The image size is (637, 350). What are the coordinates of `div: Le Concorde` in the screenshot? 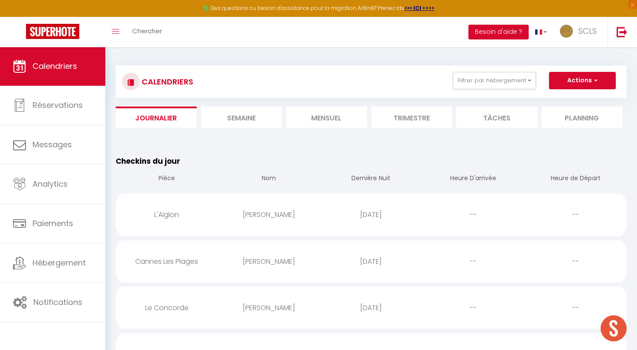 It's located at (167, 307).